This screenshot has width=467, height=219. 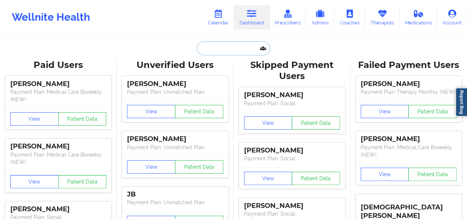 What do you see at coordinates (409, 92) in the screenshot?
I see `p: Payment Plan : Therapy Monthly (NEW)` at bounding box center [409, 92].